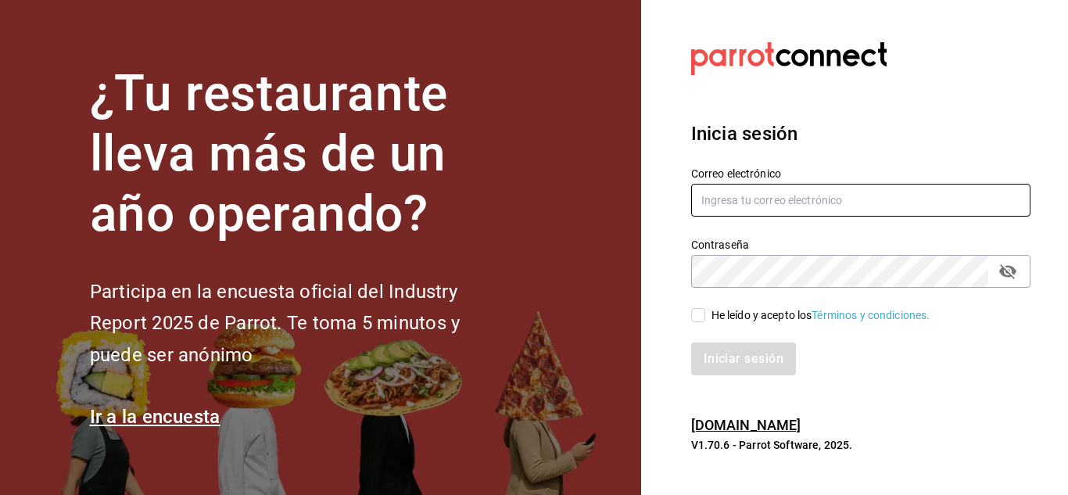 Image resolution: width=1068 pixels, height=495 pixels. Describe the element at coordinates (861, 245) in the screenshot. I see `label: Contraseña` at that location.